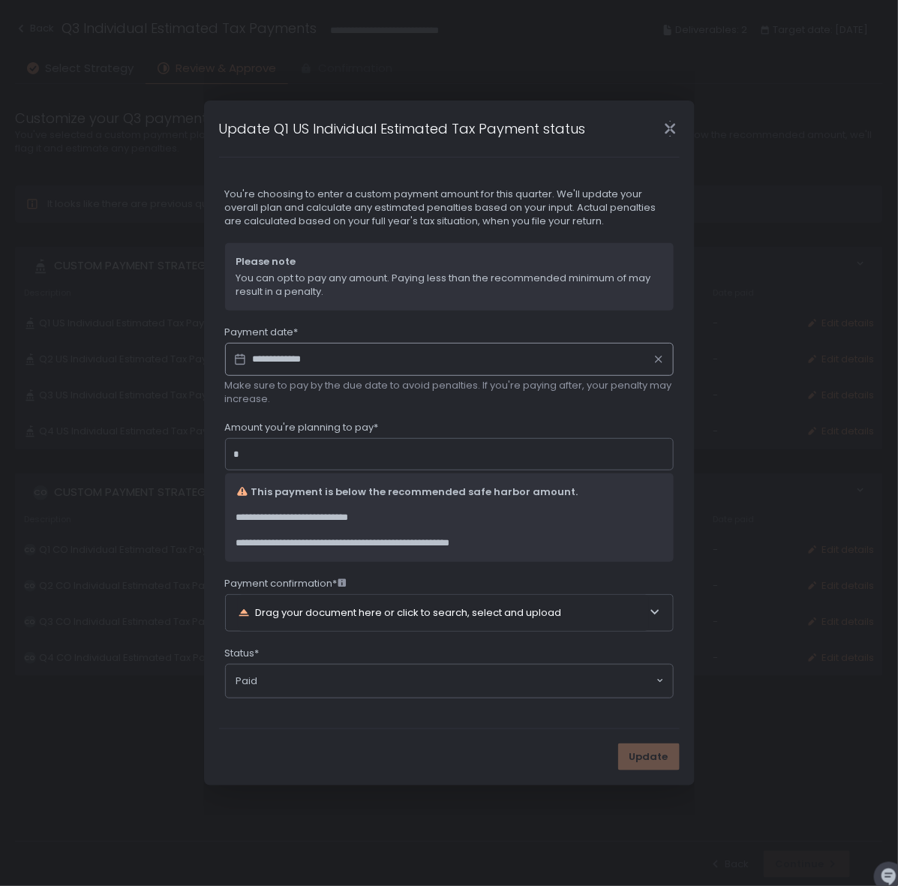  Describe the element at coordinates (286, 583) in the screenshot. I see `span: Payment confirmation*` at that location.